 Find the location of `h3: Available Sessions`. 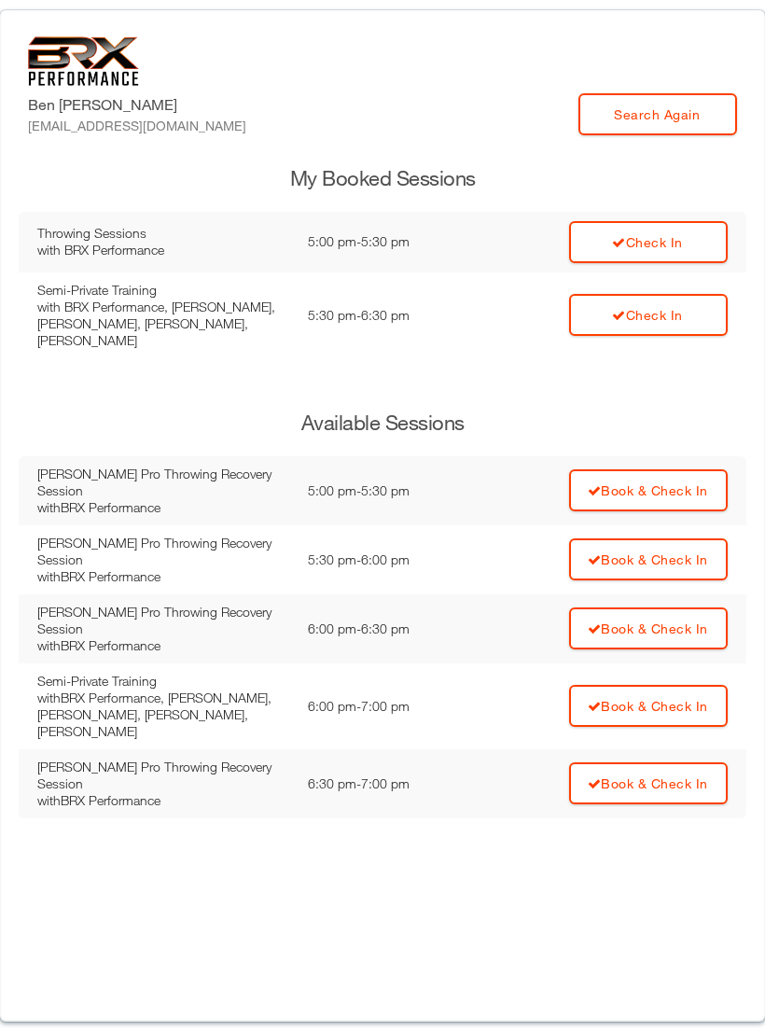

h3: Available Sessions is located at coordinates (383, 423).